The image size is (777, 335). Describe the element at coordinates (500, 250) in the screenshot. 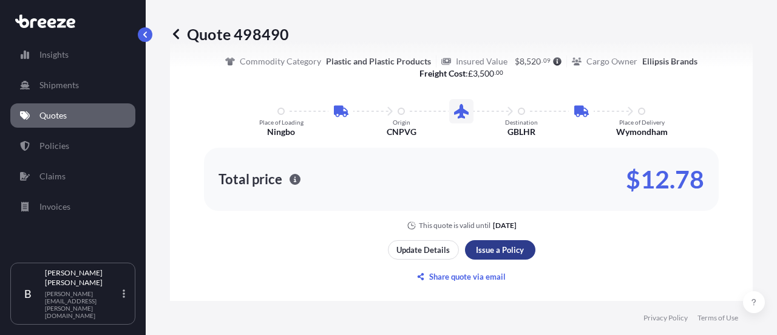

I see `button: Issue a Policy` at that location.